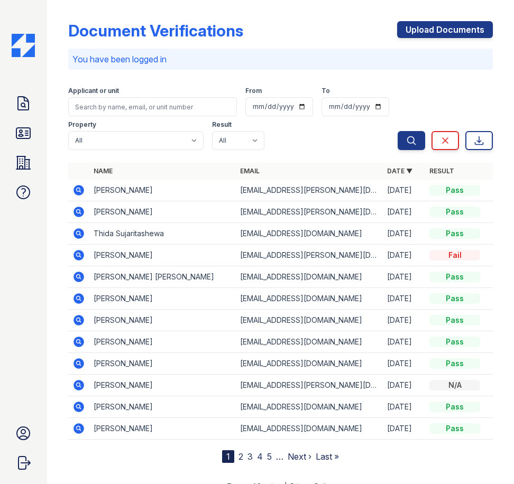 Image resolution: width=514 pixels, height=484 pixels. I want to click on div: 1, so click(228, 457).